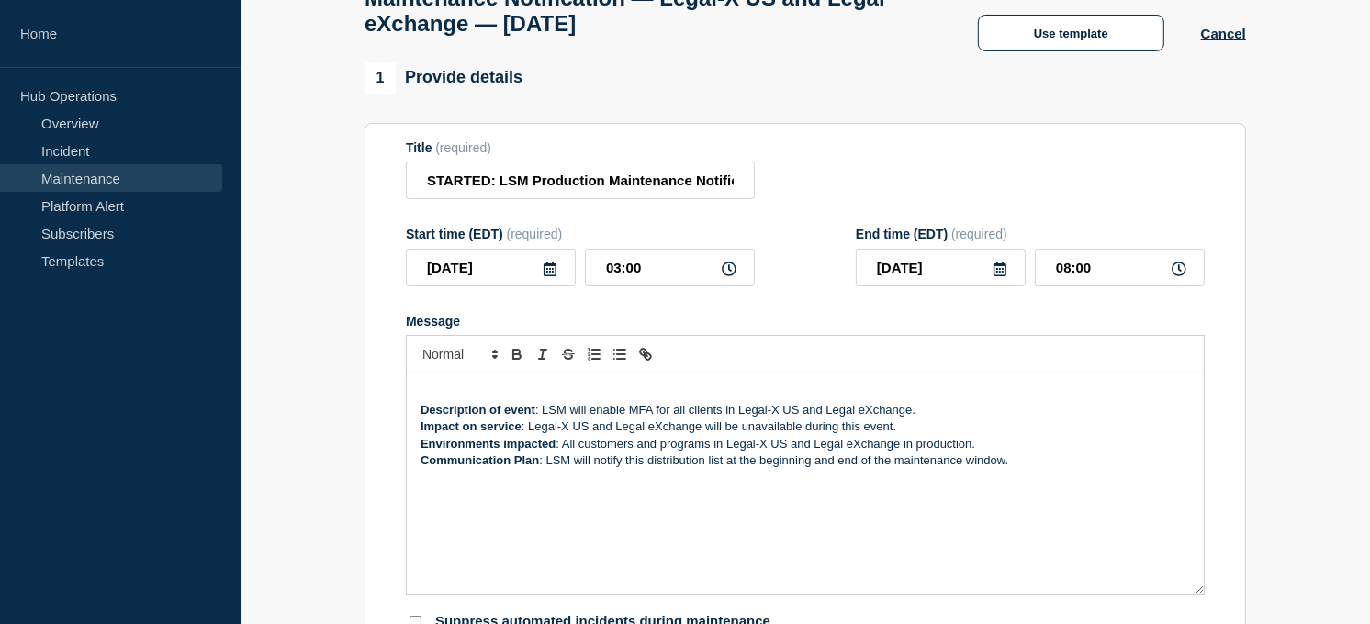 This screenshot has height=624, width=1370. Describe the element at coordinates (805, 461) in the screenshot. I see `p: : LSM will notify this distribution list at the beginning and end of the maintenance window.` at that location.